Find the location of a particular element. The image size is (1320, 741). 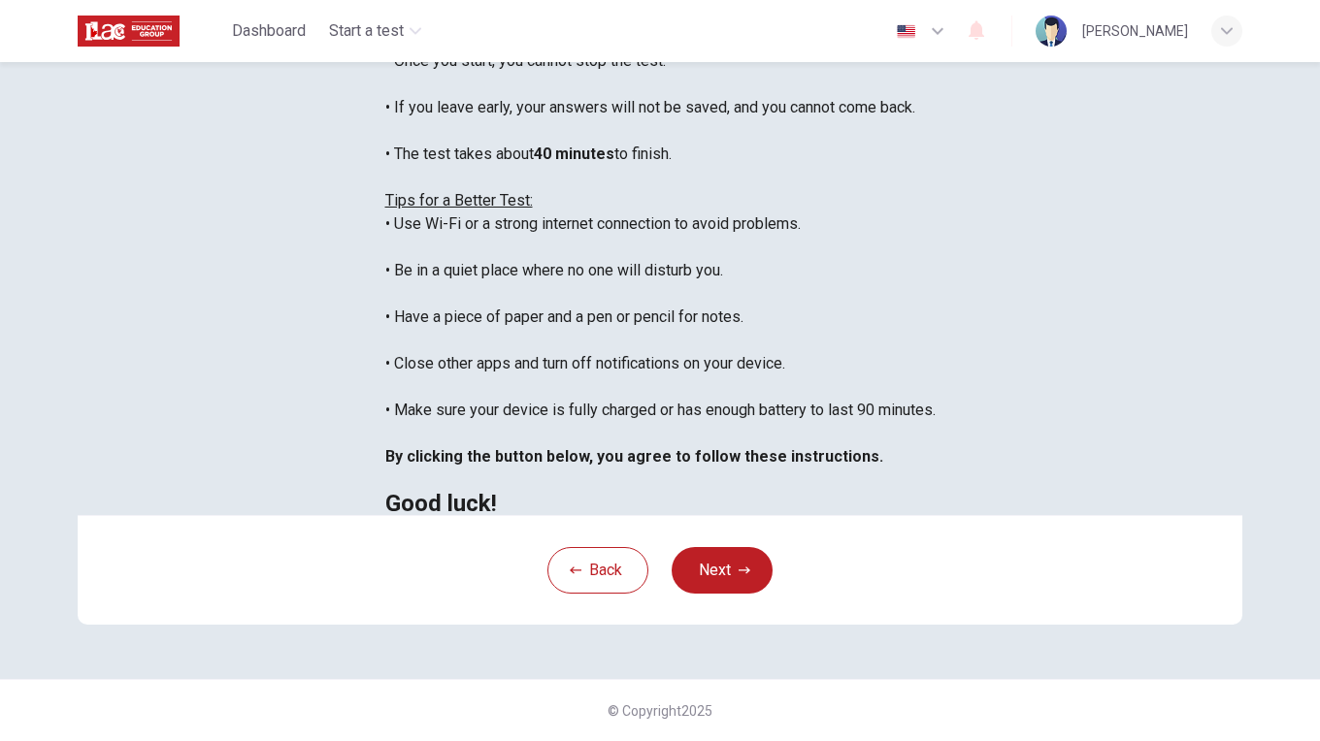

button: Next is located at coordinates (722, 571).